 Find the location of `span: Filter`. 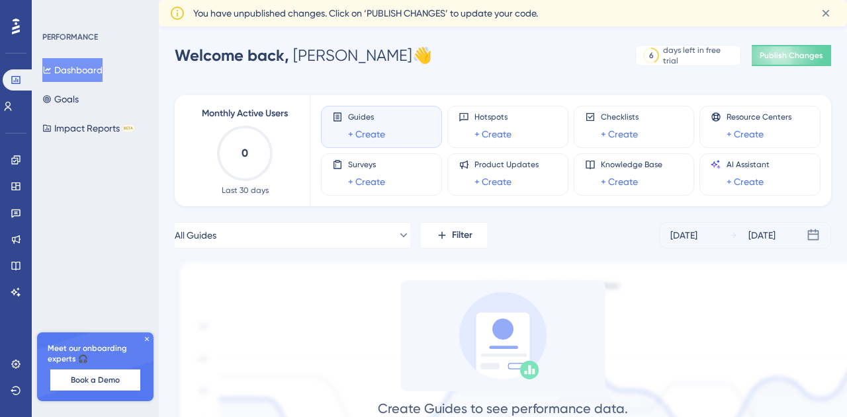

span: Filter is located at coordinates (462, 236).